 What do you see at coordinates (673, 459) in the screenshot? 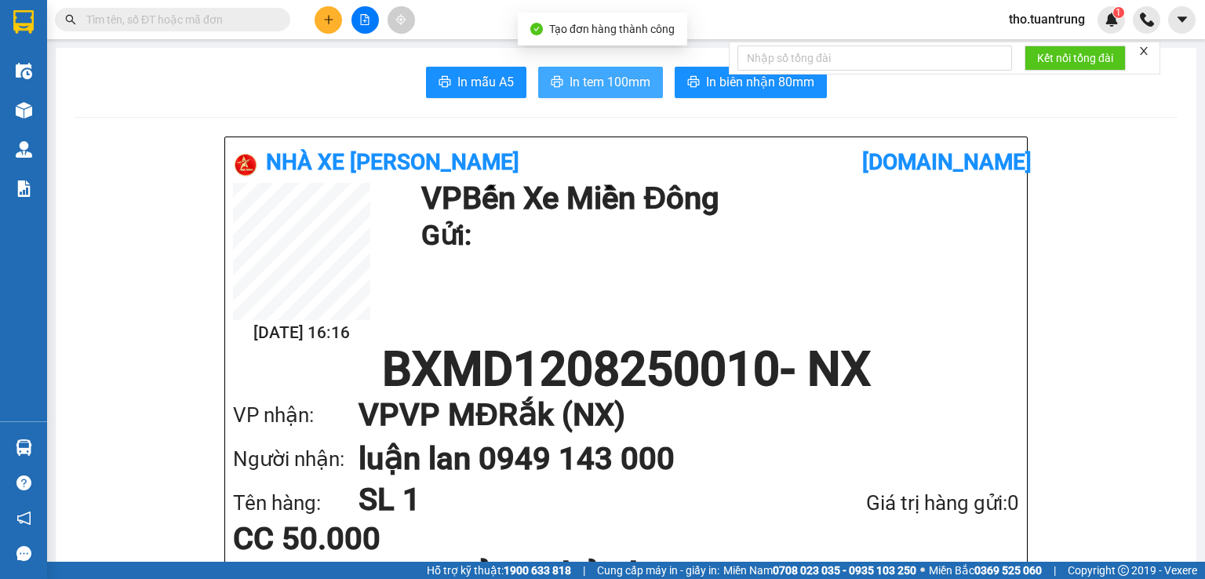
I see `h1: luận lan 0949 143 000` at bounding box center [673, 459].